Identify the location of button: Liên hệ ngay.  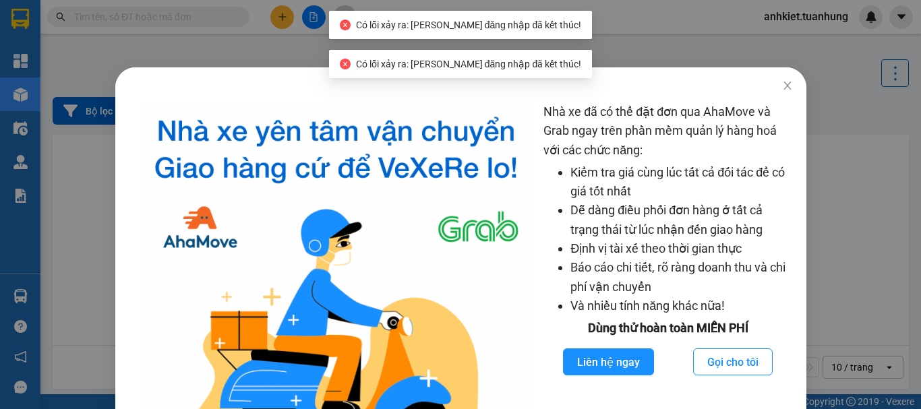
(608, 362).